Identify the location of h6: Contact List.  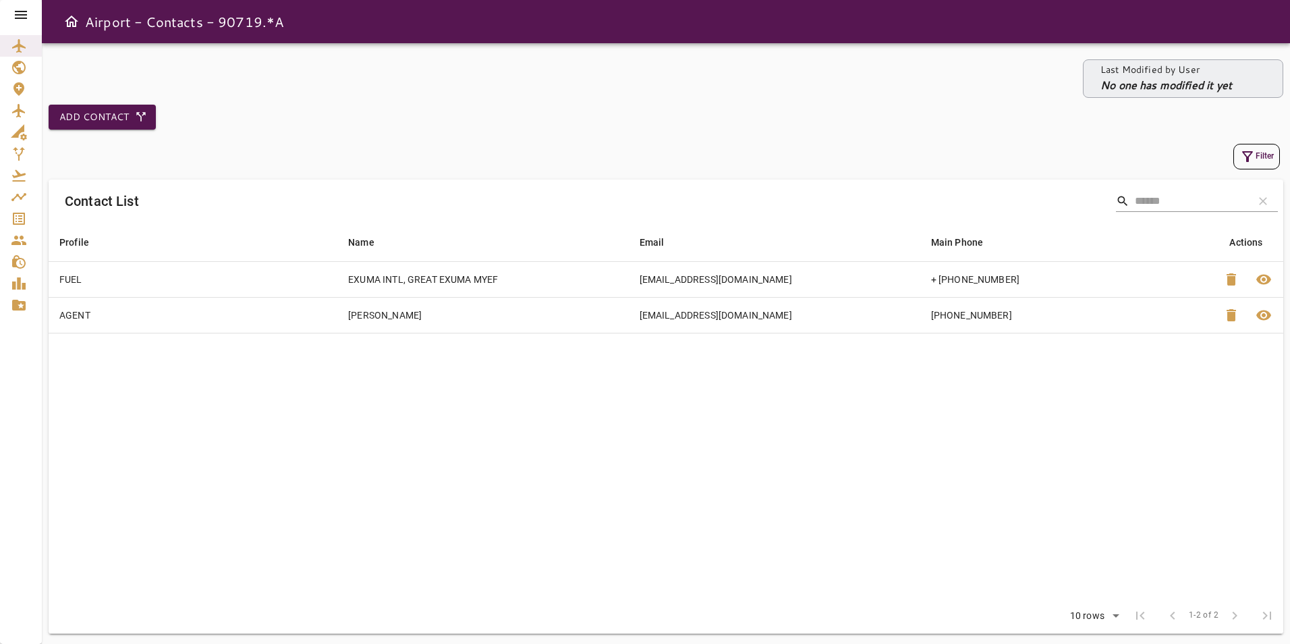
(102, 201).